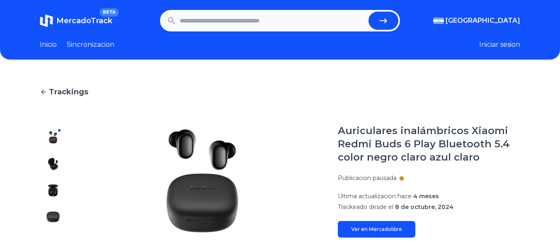 The image size is (560, 245). Describe the element at coordinates (366, 207) in the screenshot. I see `span: Trackeado desde el` at that location.